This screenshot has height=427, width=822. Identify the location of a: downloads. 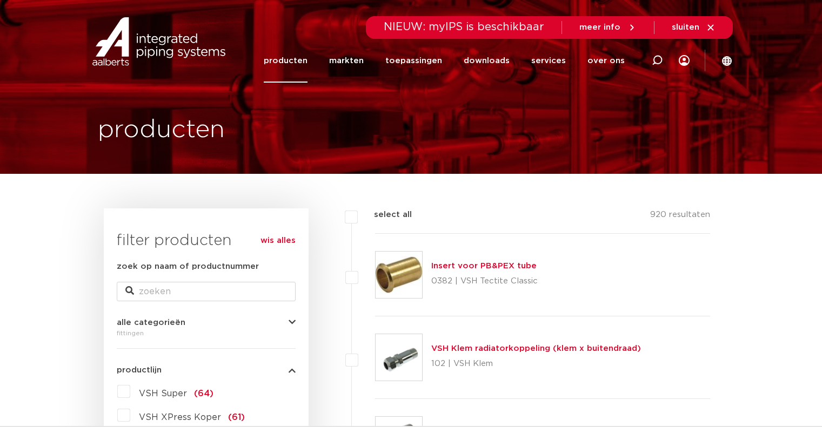
(486, 61).